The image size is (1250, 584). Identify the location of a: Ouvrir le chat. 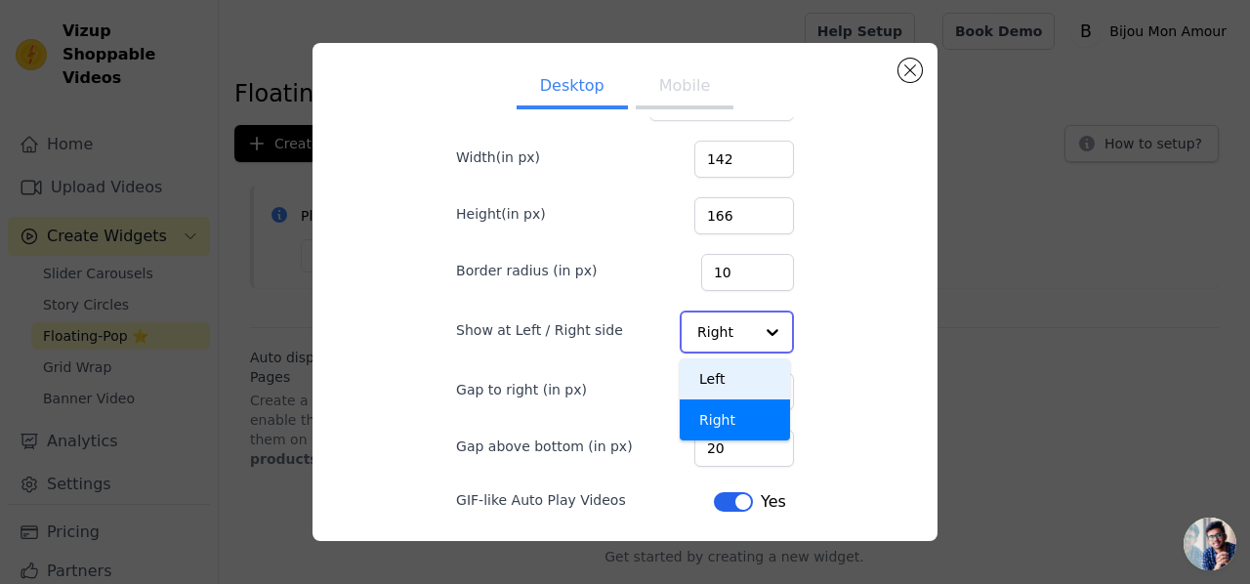
(1210, 544).